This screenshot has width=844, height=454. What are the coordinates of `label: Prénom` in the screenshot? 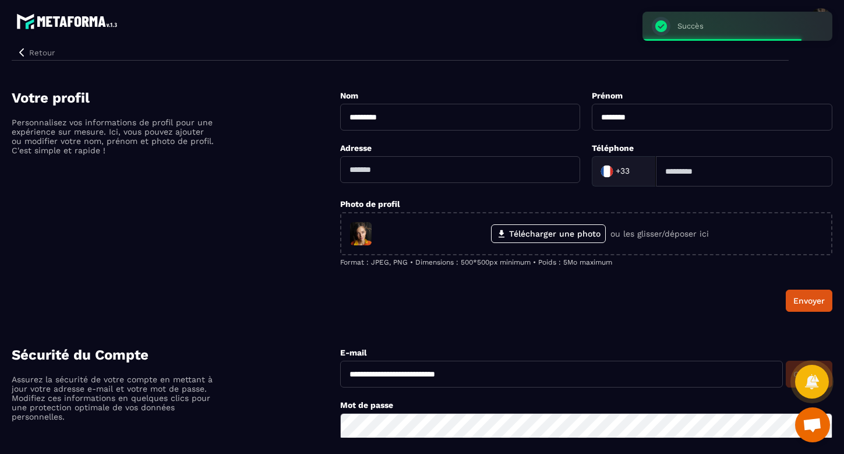 It's located at (607, 96).